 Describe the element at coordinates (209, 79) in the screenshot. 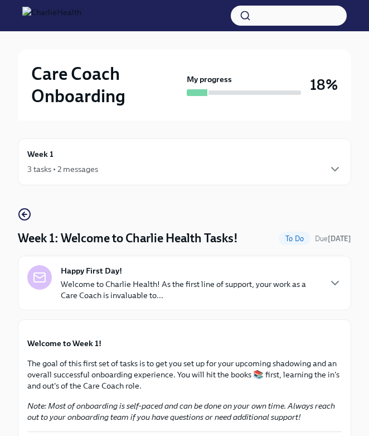

I see `strong: My progress` at that location.